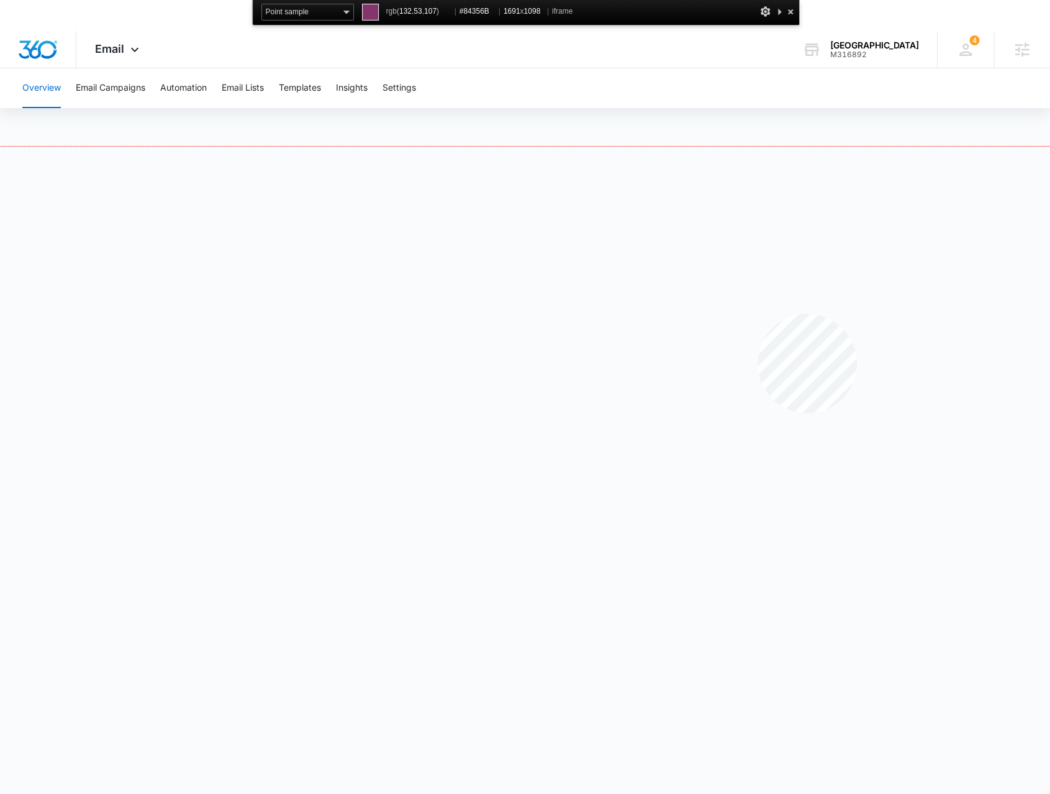 The width and height of the screenshot is (1050, 794). What do you see at coordinates (875, 45) in the screenshot?
I see `div: account name` at bounding box center [875, 45].